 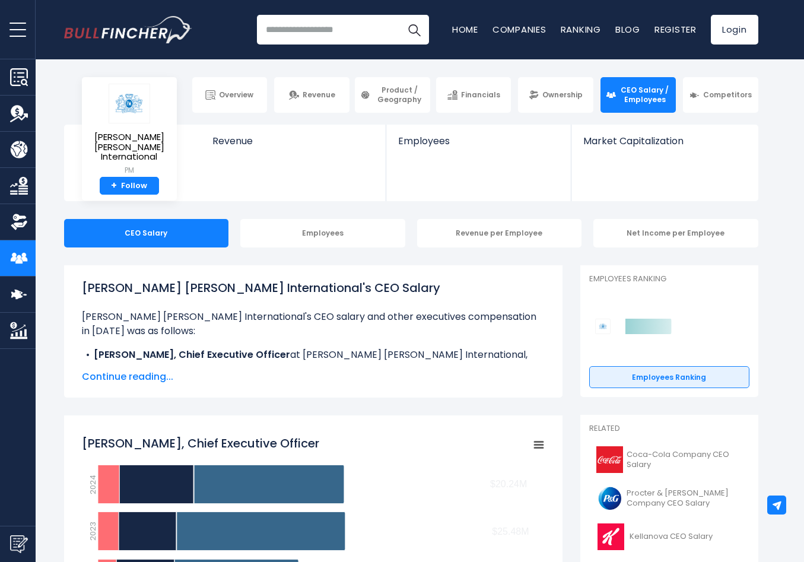 I want to click on span: Ownership, so click(x=562, y=95).